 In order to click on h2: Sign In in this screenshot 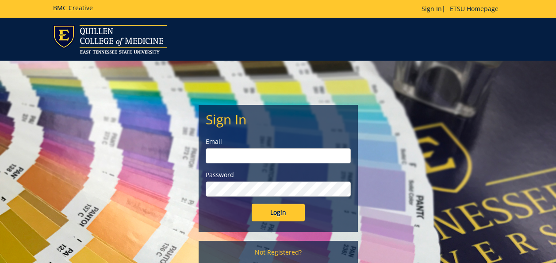, I will do `click(278, 119)`.